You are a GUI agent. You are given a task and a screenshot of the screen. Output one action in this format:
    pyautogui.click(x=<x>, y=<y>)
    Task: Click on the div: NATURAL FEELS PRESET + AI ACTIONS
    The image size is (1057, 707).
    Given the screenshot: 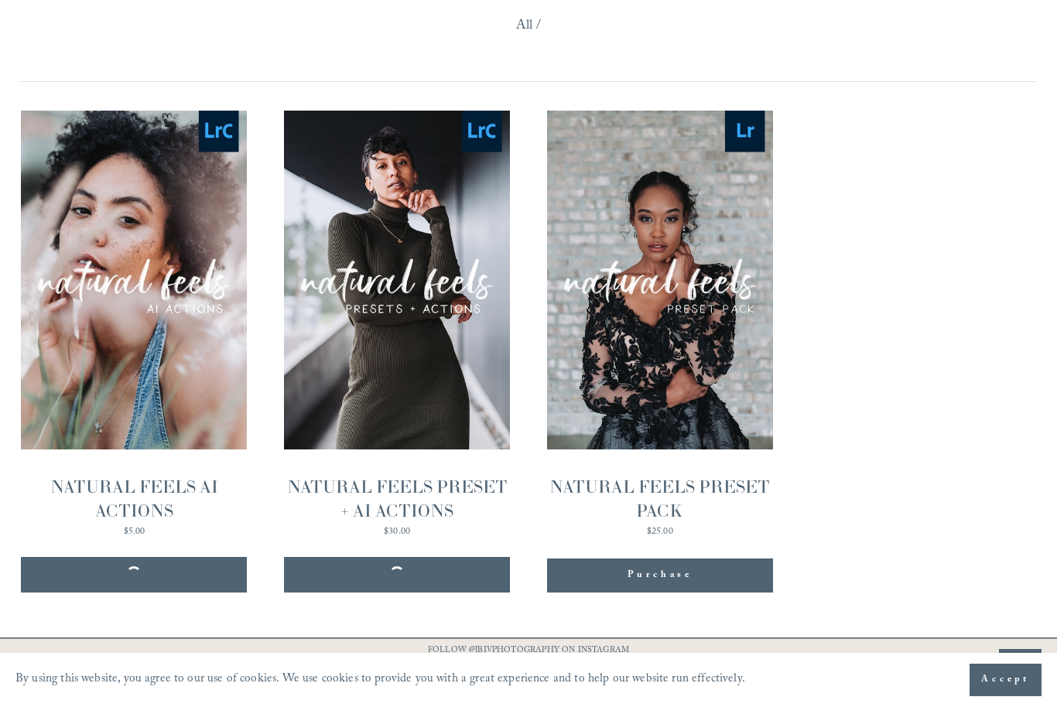 What is the action you would take?
    pyautogui.click(x=397, y=499)
    